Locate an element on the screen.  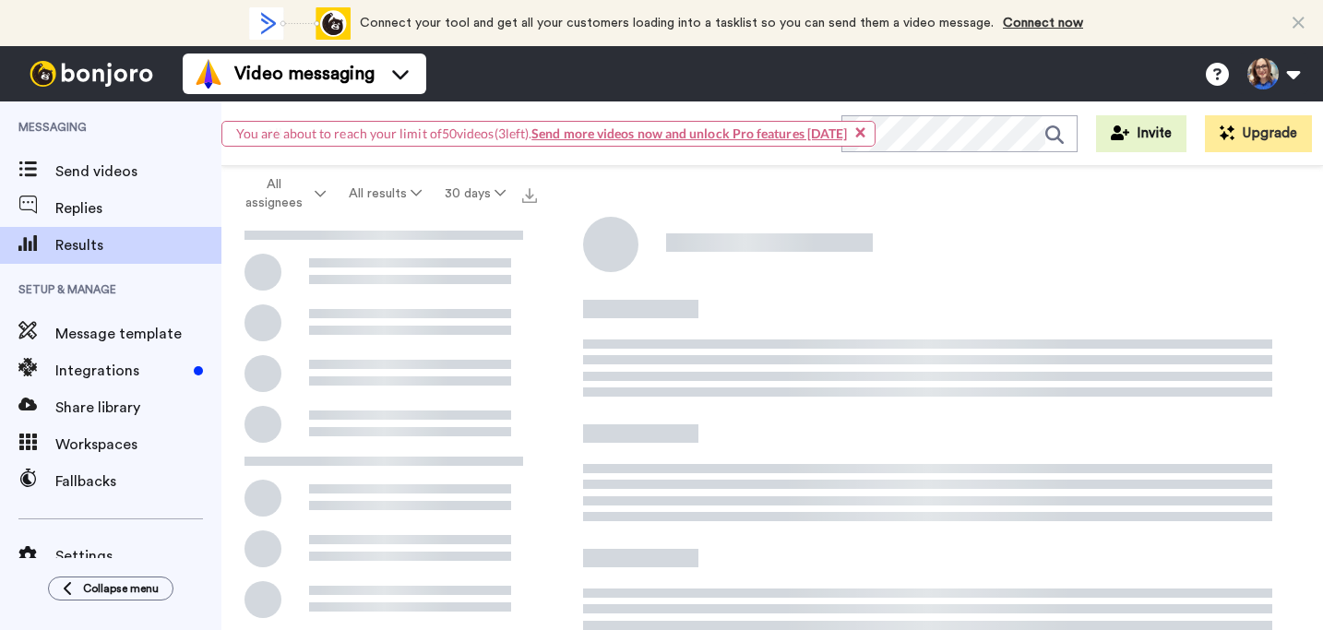
button: 30 days is located at coordinates (474, 194).